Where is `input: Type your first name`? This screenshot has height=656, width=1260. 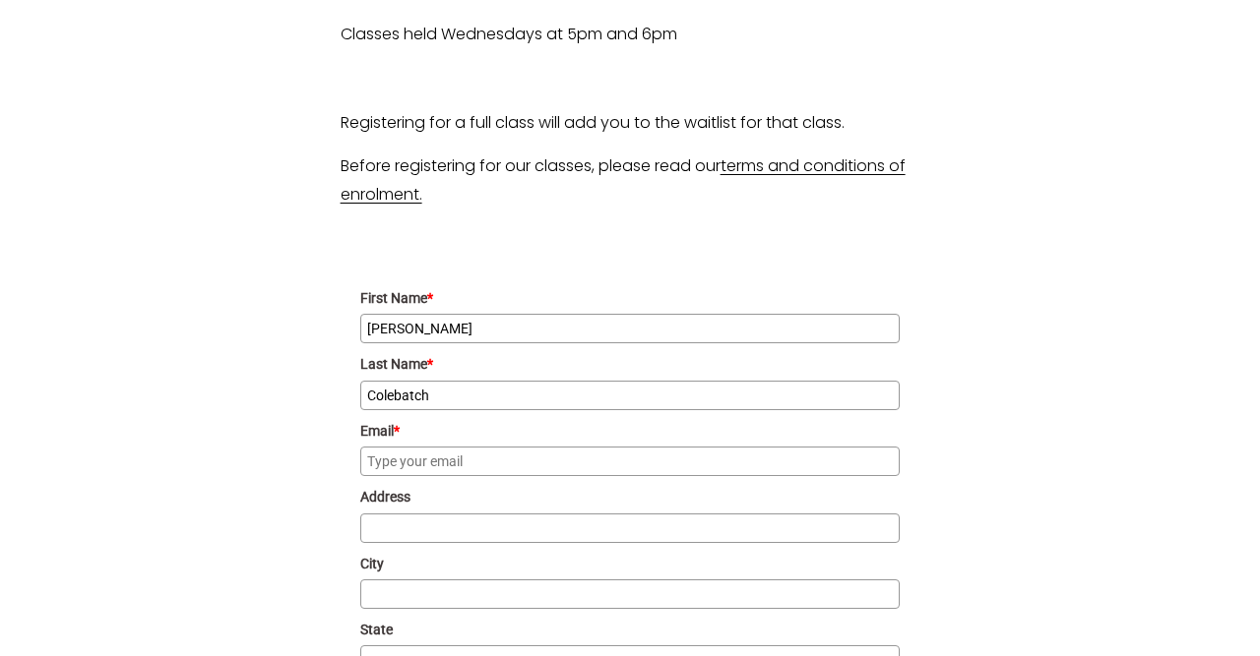
input: Type your first name is located at coordinates (630, 329).